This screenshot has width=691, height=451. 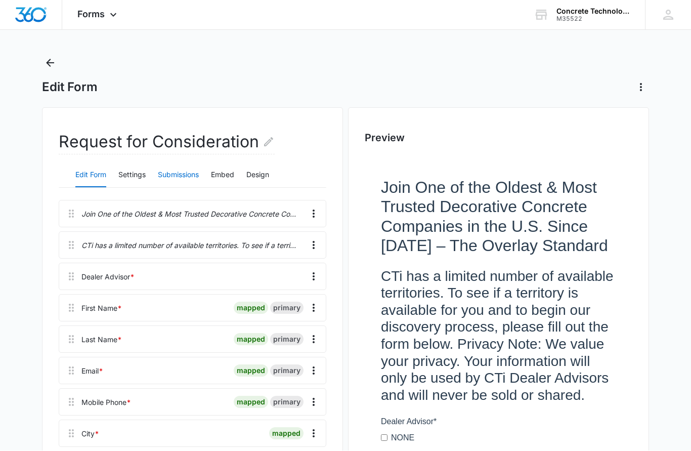 What do you see at coordinates (91, 176) in the screenshot?
I see `button: Edit Form` at bounding box center [91, 176].